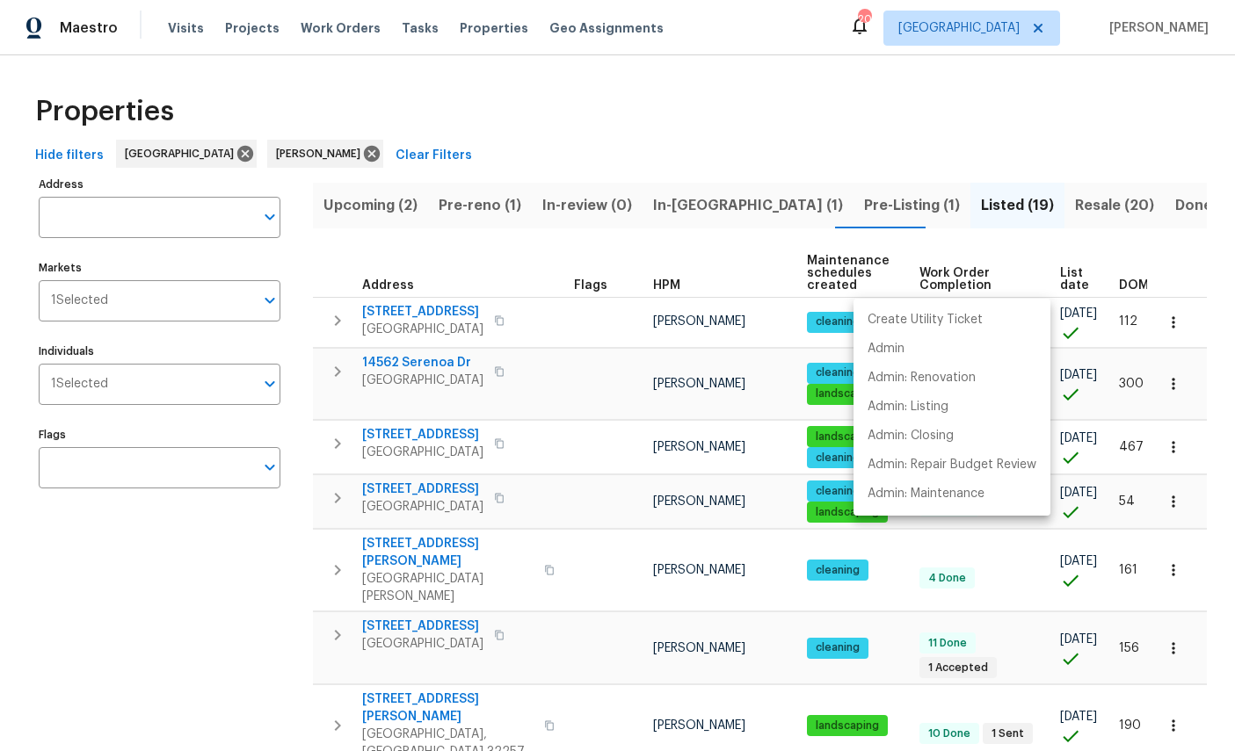 The image size is (1235, 751). What do you see at coordinates (911, 436) in the screenshot?
I see `p: Admin: Closing` at bounding box center [911, 436].